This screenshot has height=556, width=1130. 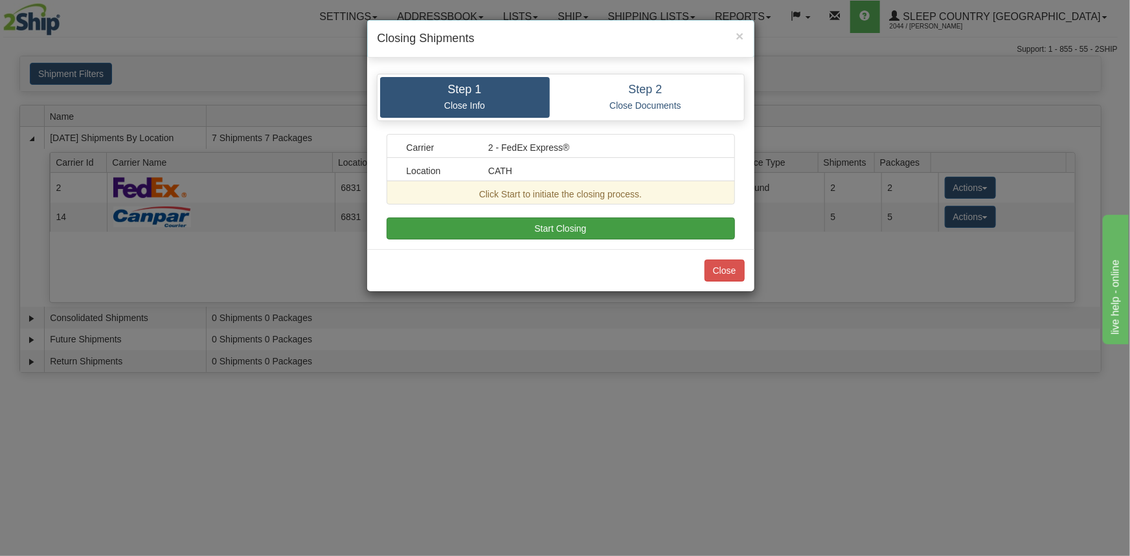 I want to click on h4: Step 1, so click(x=465, y=90).